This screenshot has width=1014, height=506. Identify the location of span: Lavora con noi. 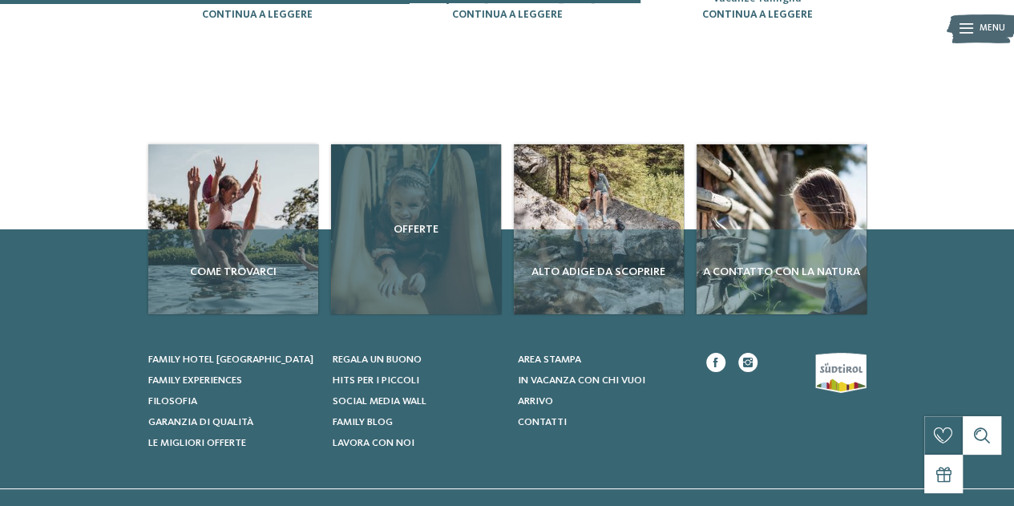
(374, 443).